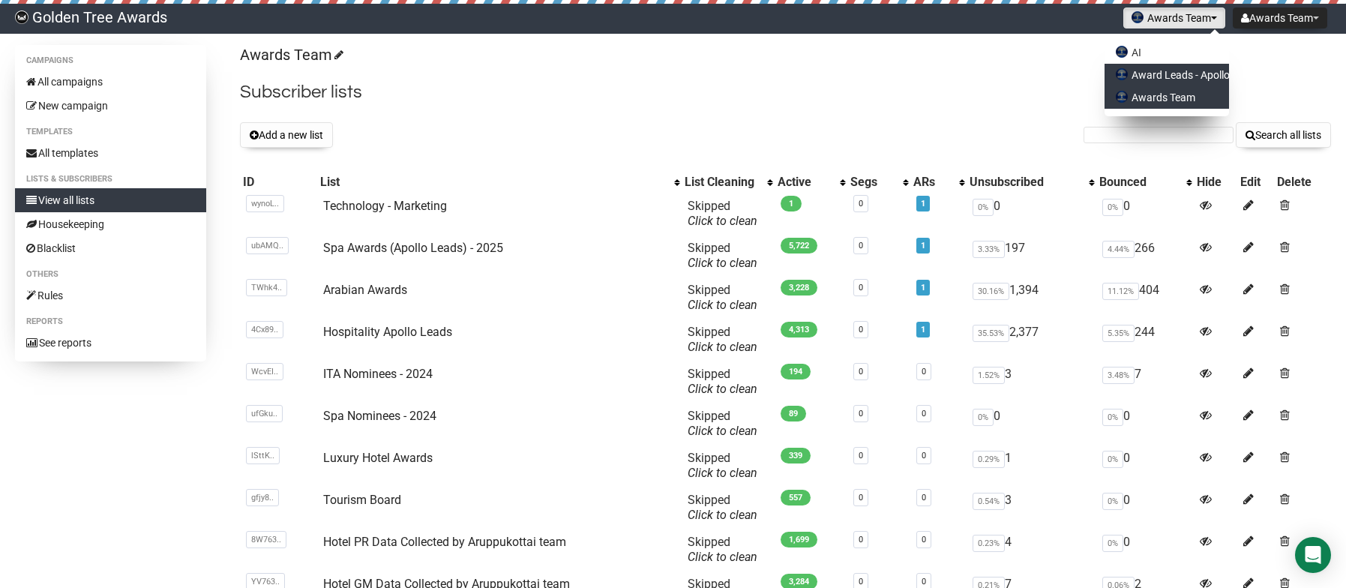 The height and width of the screenshot is (588, 1346). I want to click on div: List Cleaning, so click(722, 182).